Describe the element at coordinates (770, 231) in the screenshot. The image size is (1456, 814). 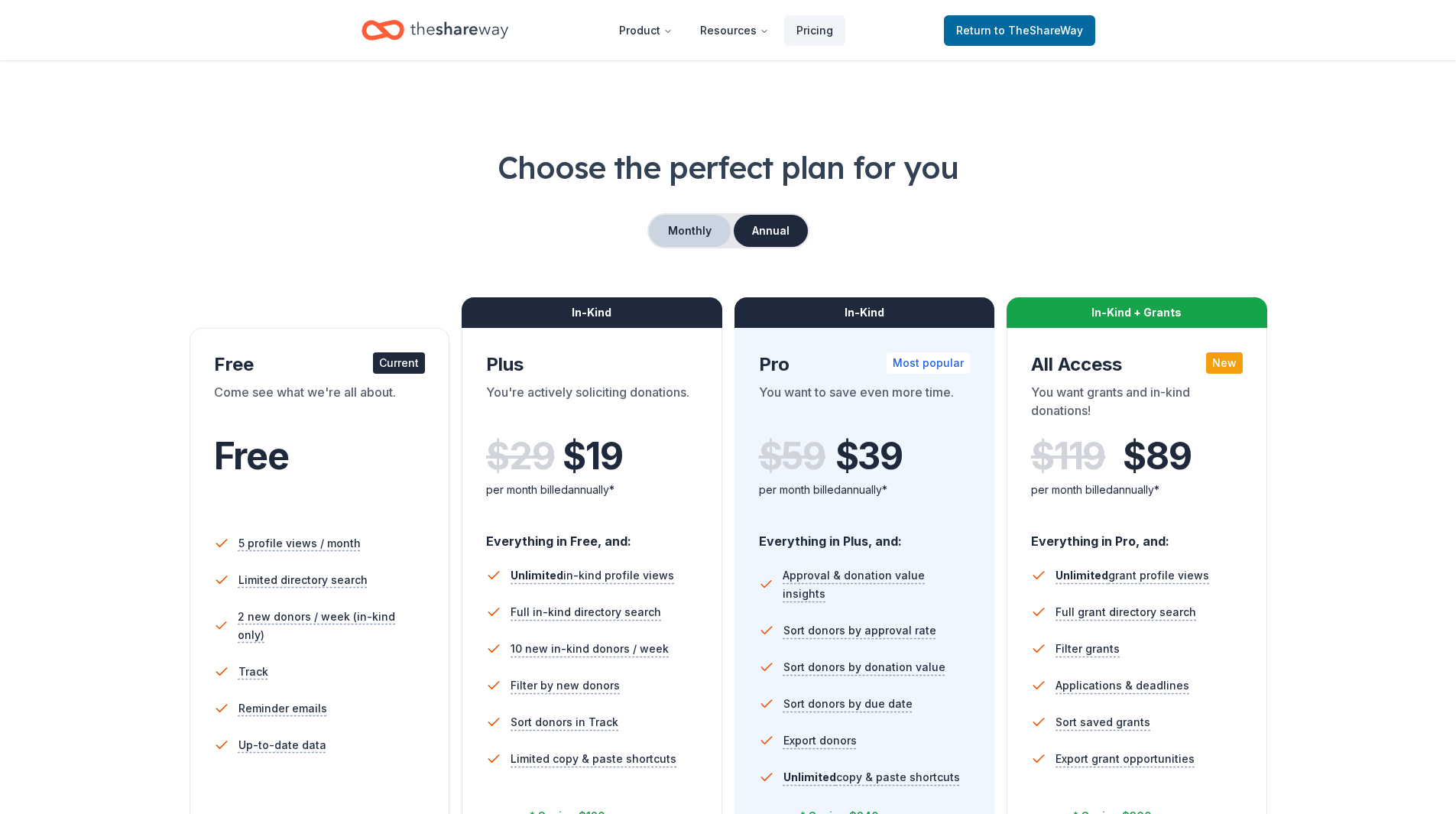
I see `button: Annual` at that location.